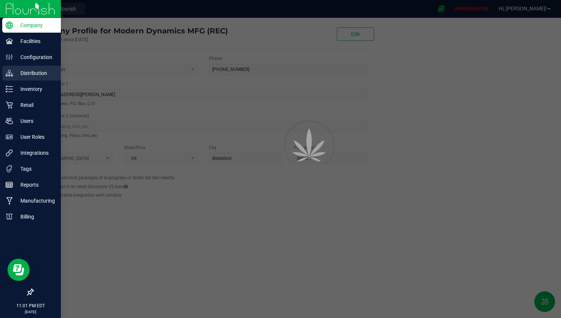 The height and width of the screenshot is (318, 561). What do you see at coordinates (9, 41) in the screenshot?
I see `inline-svg: Facilities` at bounding box center [9, 41].